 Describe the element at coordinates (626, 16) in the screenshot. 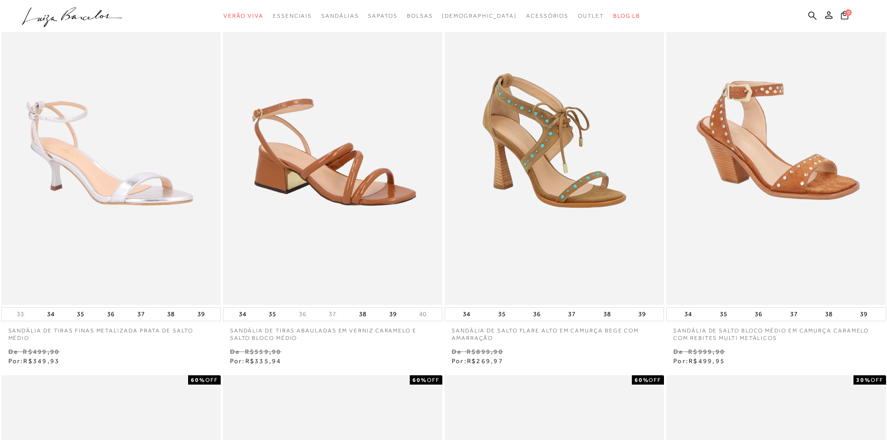

I see `a: BLOG LB` at that location.